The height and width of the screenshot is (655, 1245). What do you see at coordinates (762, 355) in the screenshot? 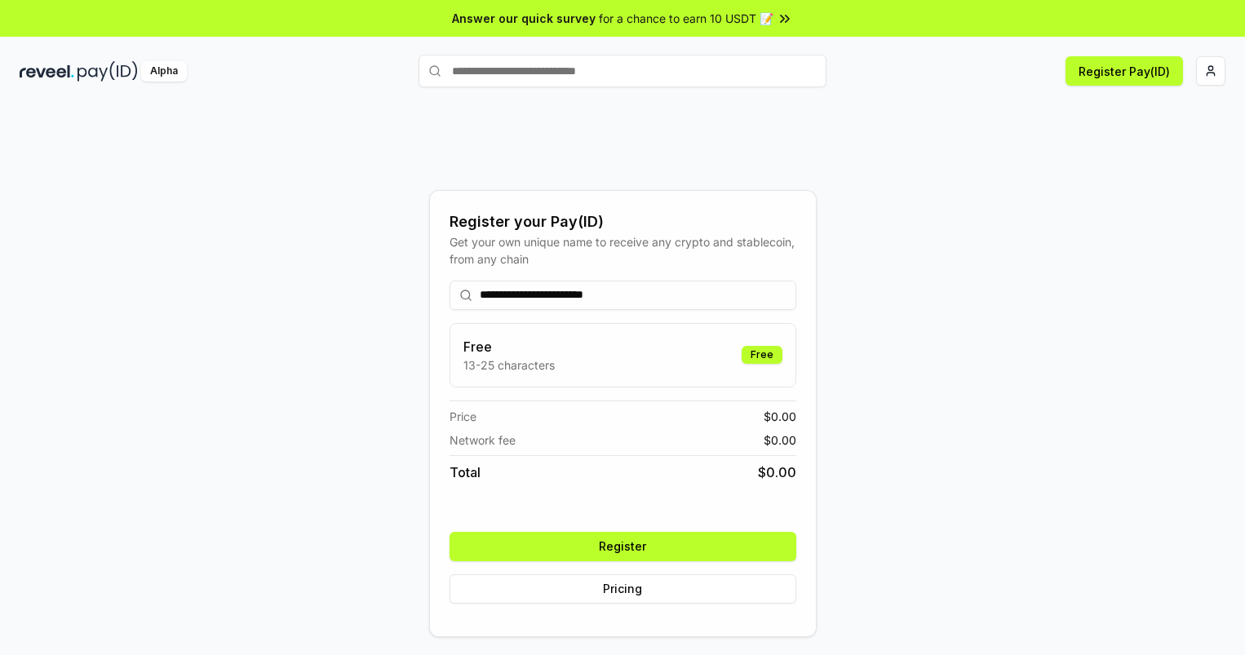
I see `div: Free` at bounding box center [762, 355].